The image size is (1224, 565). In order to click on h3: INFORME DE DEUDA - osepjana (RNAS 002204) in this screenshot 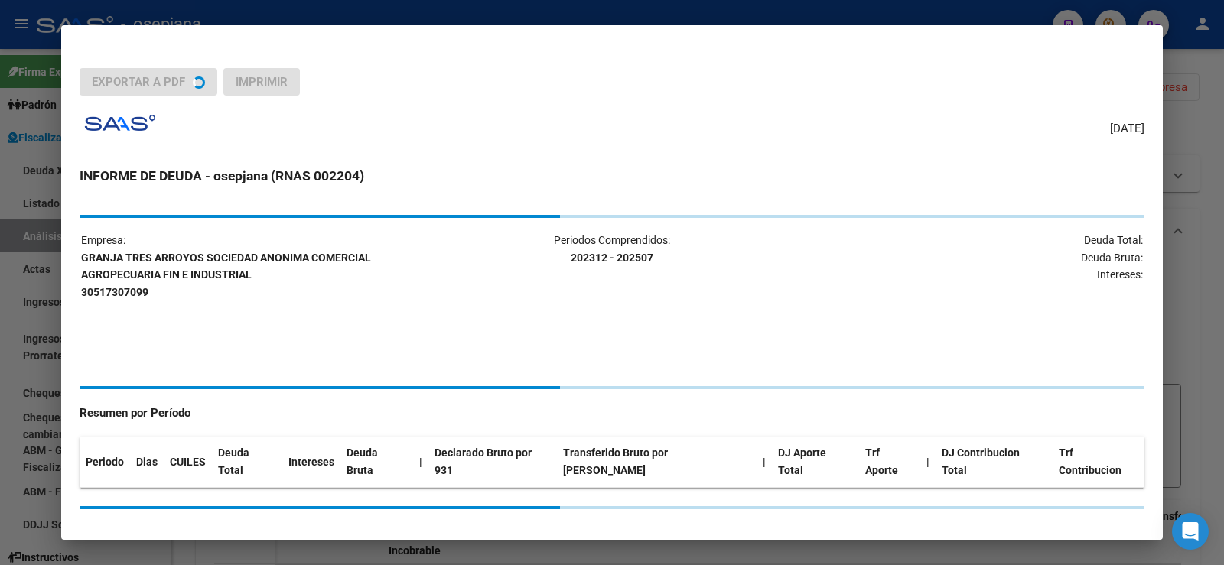, I will do `click(612, 176)`.